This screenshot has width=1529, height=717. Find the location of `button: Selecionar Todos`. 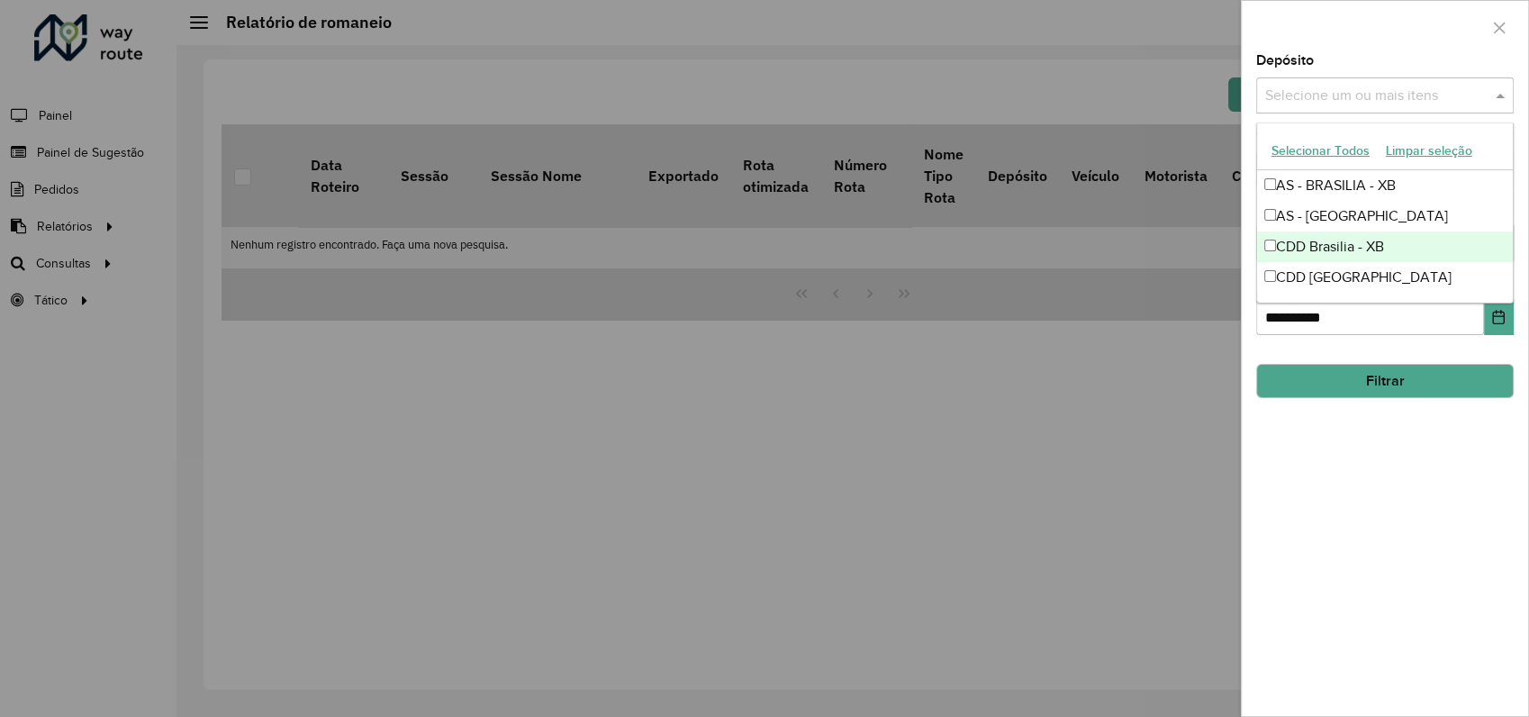

button: Selecionar Todos is located at coordinates (1320, 150).